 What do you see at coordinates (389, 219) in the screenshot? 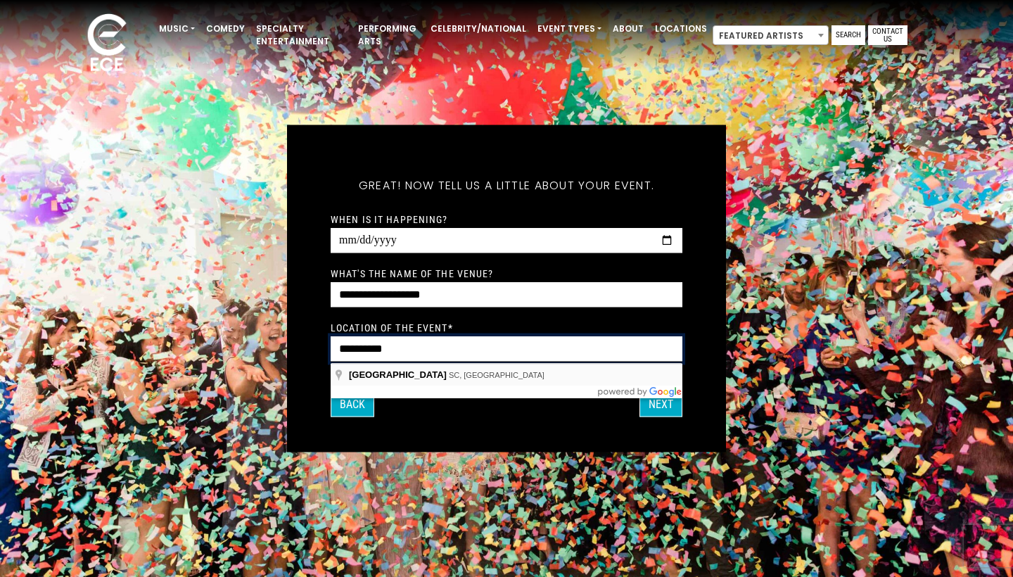
I see `label: When is it happening?` at bounding box center [389, 219].